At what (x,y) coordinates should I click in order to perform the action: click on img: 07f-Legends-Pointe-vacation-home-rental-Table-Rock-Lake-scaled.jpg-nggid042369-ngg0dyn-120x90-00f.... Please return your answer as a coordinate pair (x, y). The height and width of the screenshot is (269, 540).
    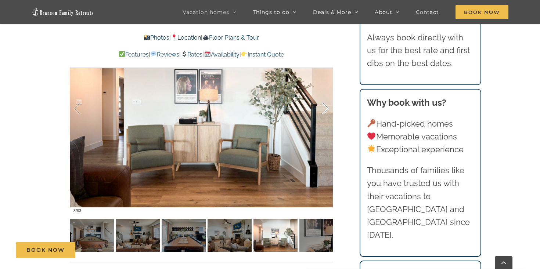
    Looking at the image, I should click on (92, 236).